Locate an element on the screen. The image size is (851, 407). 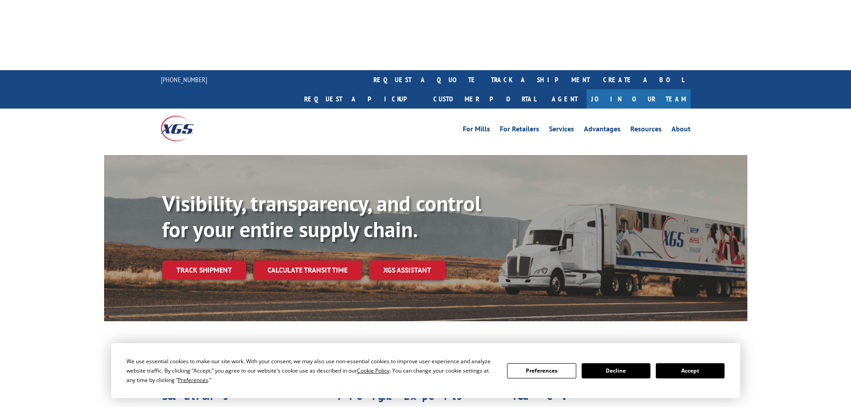
a: For Mills is located at coordinates (476, 130).